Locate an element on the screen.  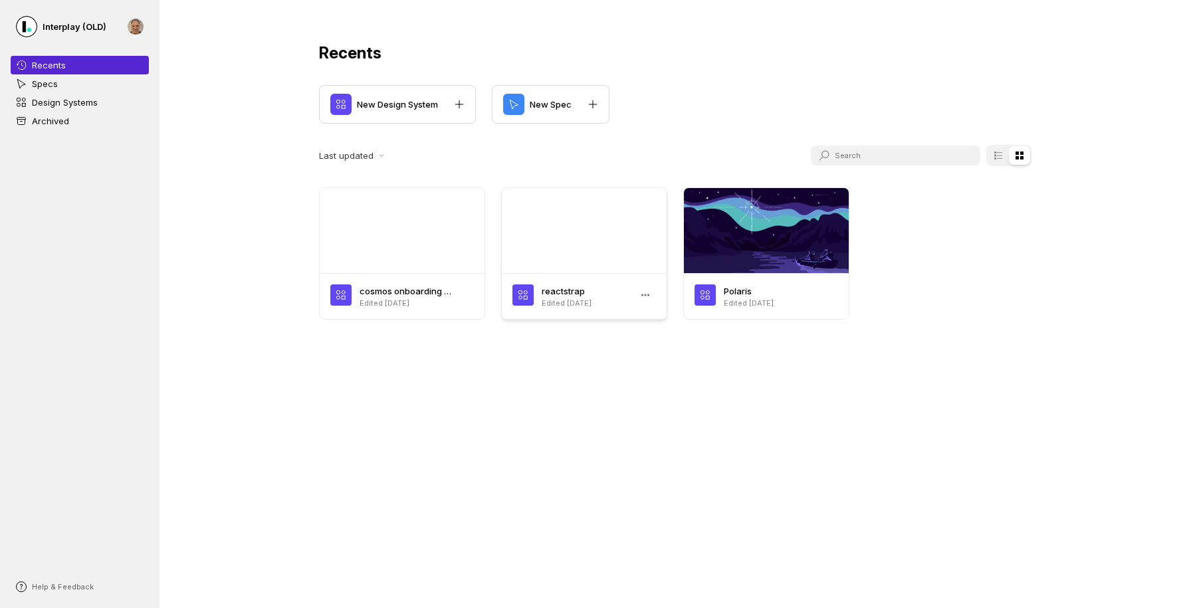
p: Specs is located at coordinates (45, 84).